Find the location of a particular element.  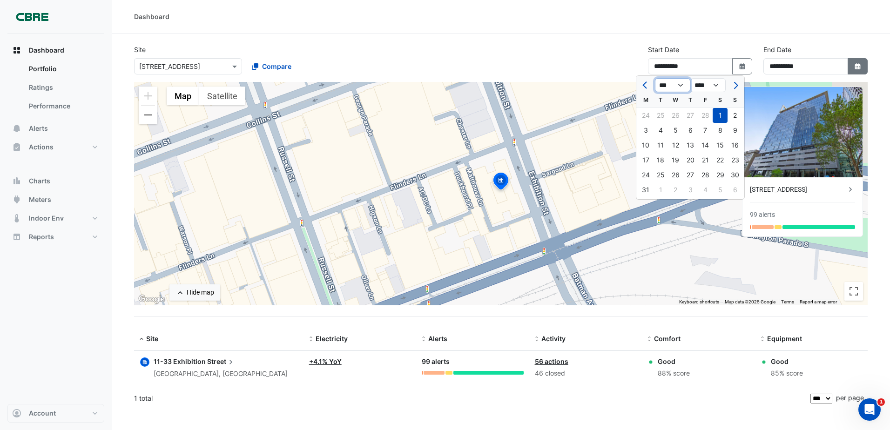

div: Wednesday, March 26, 2025 is located at coordinates (676, 175).